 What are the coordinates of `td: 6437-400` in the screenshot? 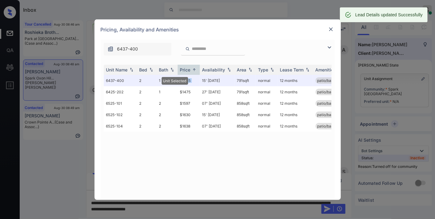 It's located at (120, 80).